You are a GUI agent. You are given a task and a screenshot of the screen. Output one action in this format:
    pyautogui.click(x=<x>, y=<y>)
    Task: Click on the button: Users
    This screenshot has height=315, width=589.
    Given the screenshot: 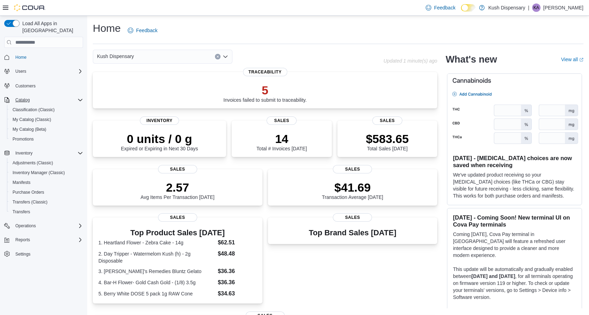 What is the action you would take?
    pyautogui.click(x=44, y=71)
    